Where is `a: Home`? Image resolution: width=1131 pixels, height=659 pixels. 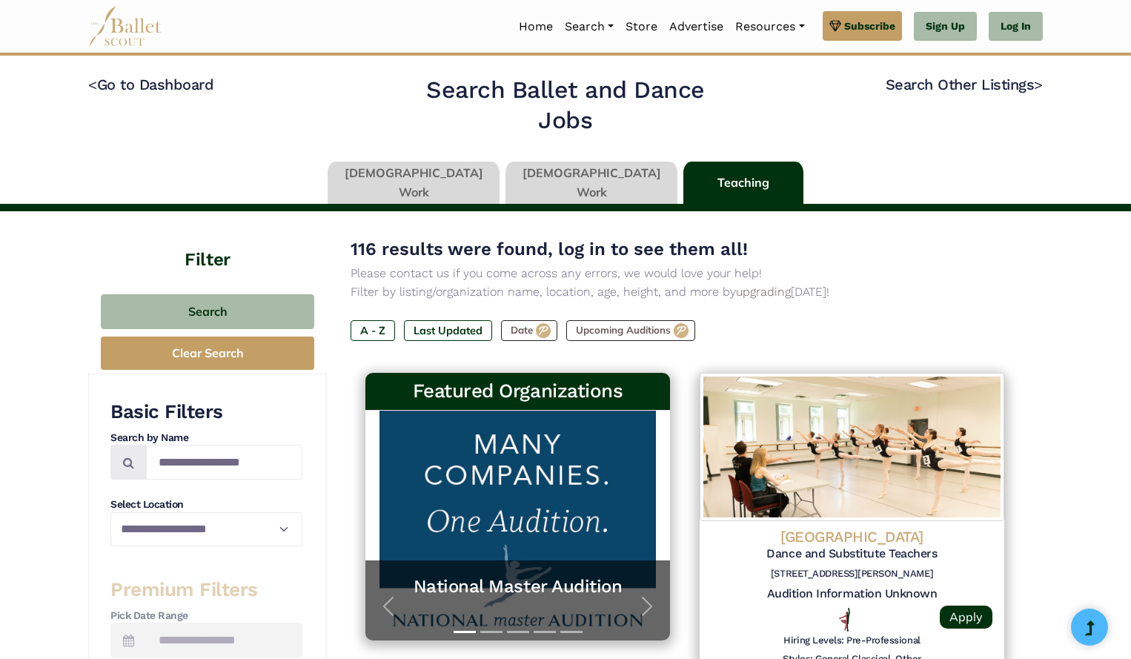
a: Home is located at coordinates (536, 27).